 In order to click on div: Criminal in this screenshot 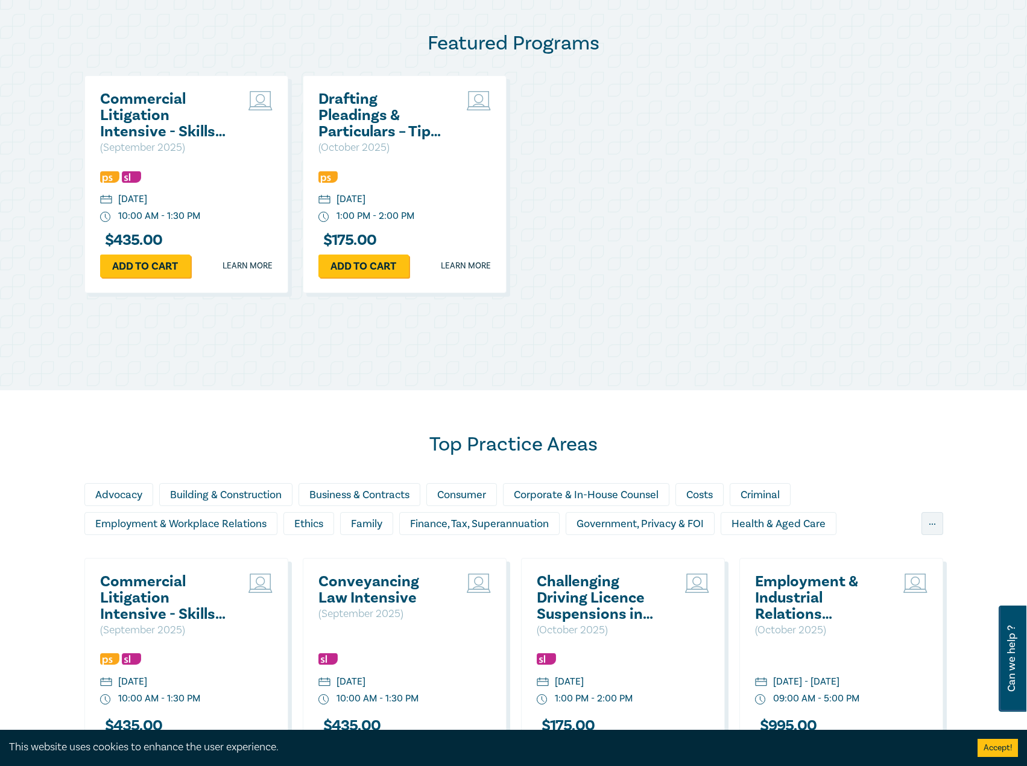, I will do `click(760, 495)`.